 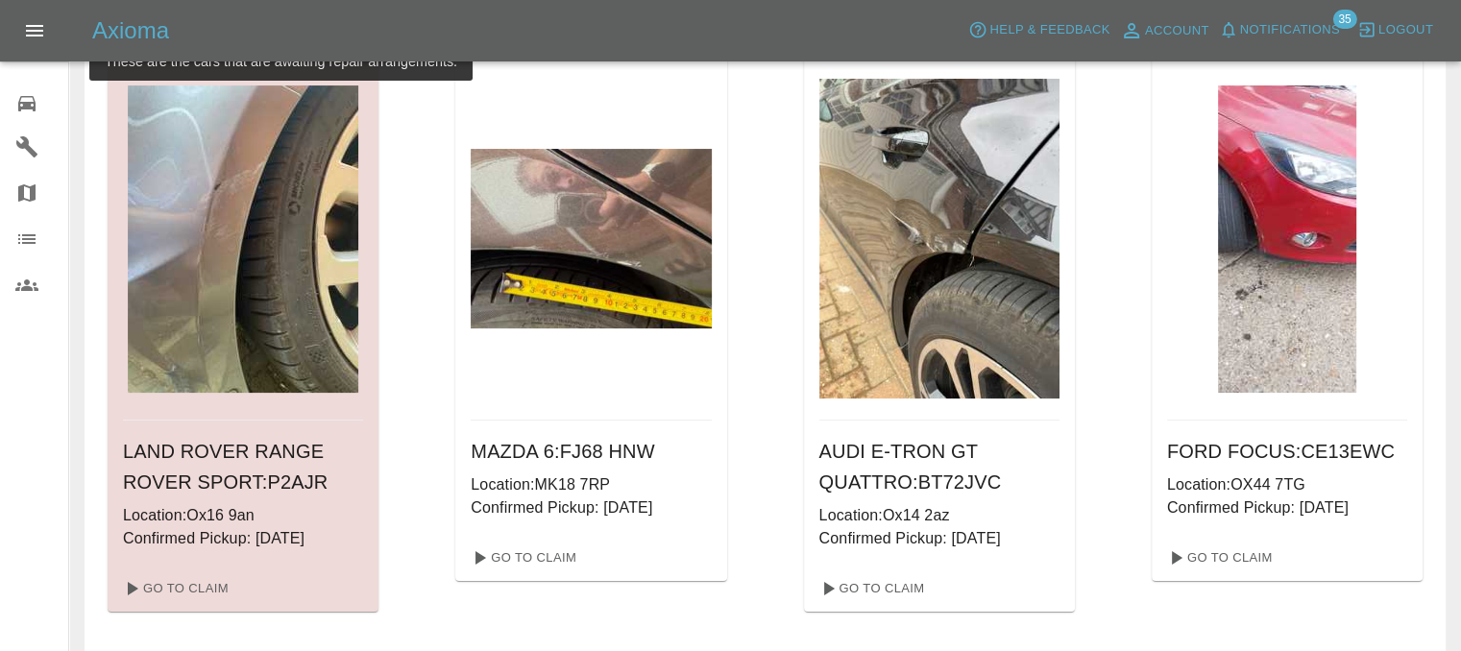 What do you see at coordinates (1039, 30) in the screenshot?
I see `button: Help & Feedback` at bounding box center [1039, 30].